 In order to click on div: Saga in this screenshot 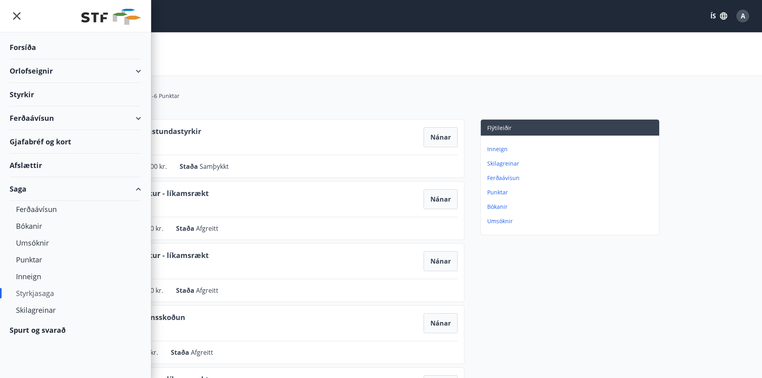, I will do `click(75, 189)`.